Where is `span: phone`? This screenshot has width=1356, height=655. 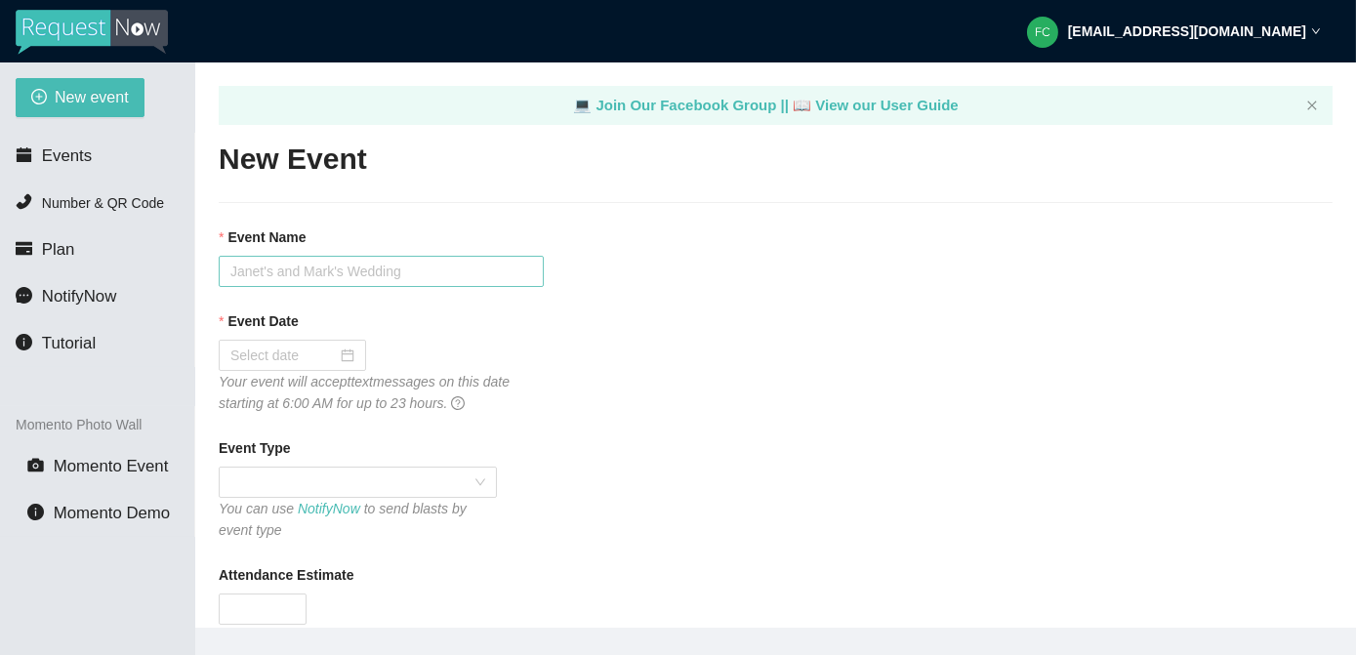 span: phone is located at coordinates (23, 201).